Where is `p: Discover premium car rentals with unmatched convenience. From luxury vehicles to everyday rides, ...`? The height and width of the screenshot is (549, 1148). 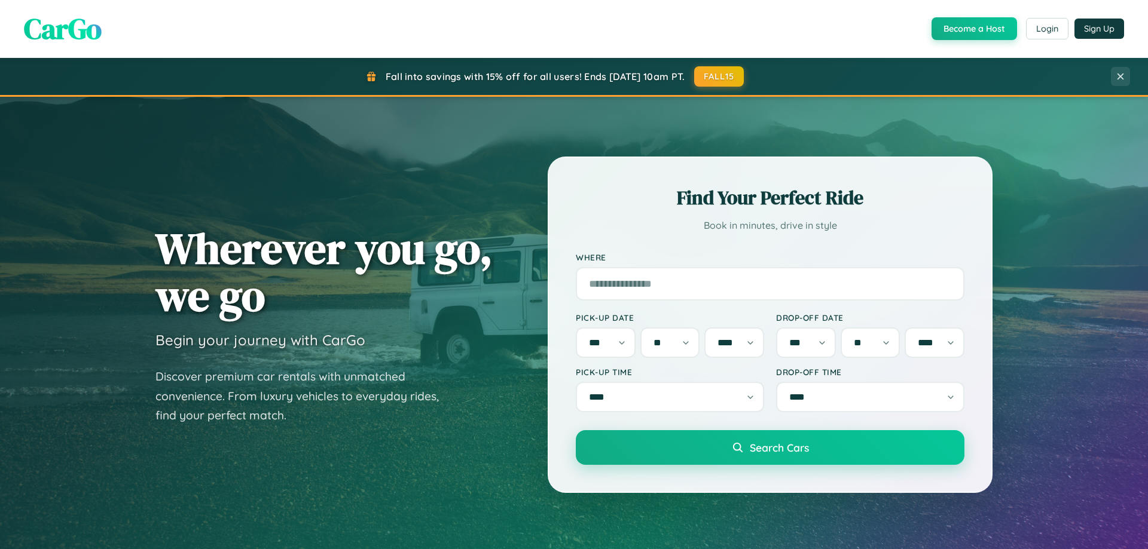
p: Discover premium car rentals with unmatched convenience. From luxury vehicles to everyday rides, ... is located at coordinates (305, 396).